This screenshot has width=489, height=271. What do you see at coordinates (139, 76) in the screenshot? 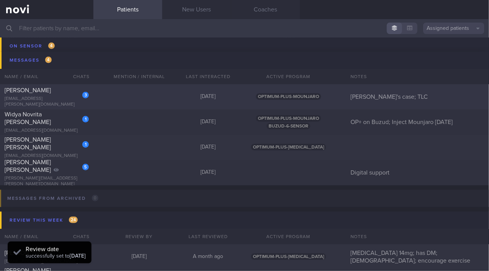
I see `div: Mention / Internal` at bounding box center [139, 76].